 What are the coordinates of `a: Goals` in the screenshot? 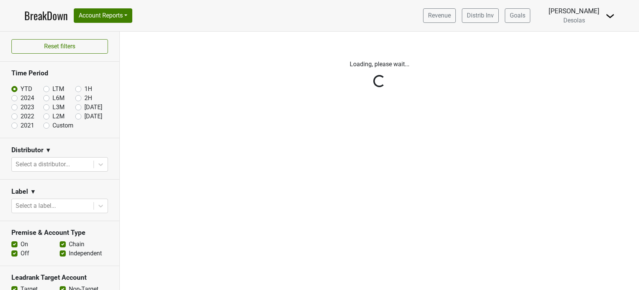 It's located at (517, 16).